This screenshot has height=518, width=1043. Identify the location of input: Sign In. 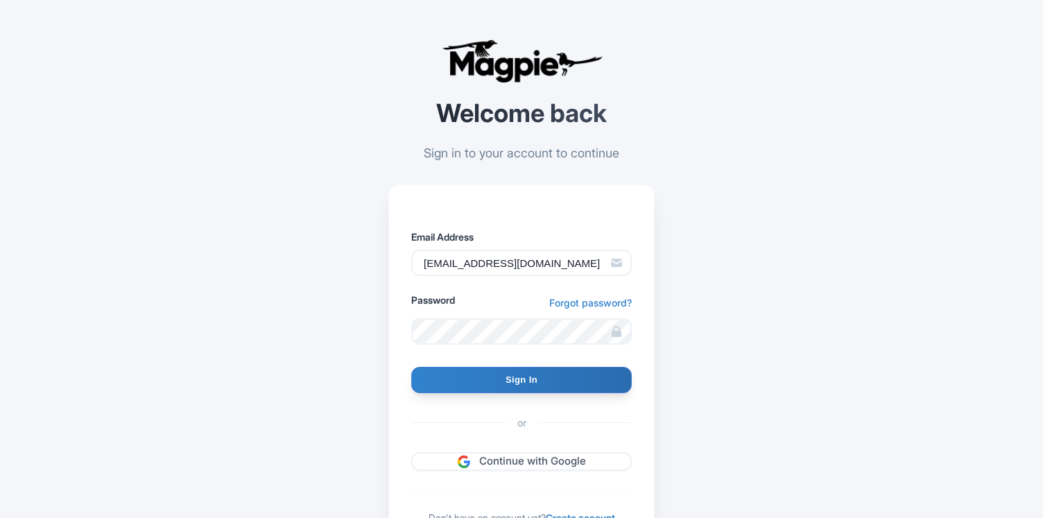
(522, 380).